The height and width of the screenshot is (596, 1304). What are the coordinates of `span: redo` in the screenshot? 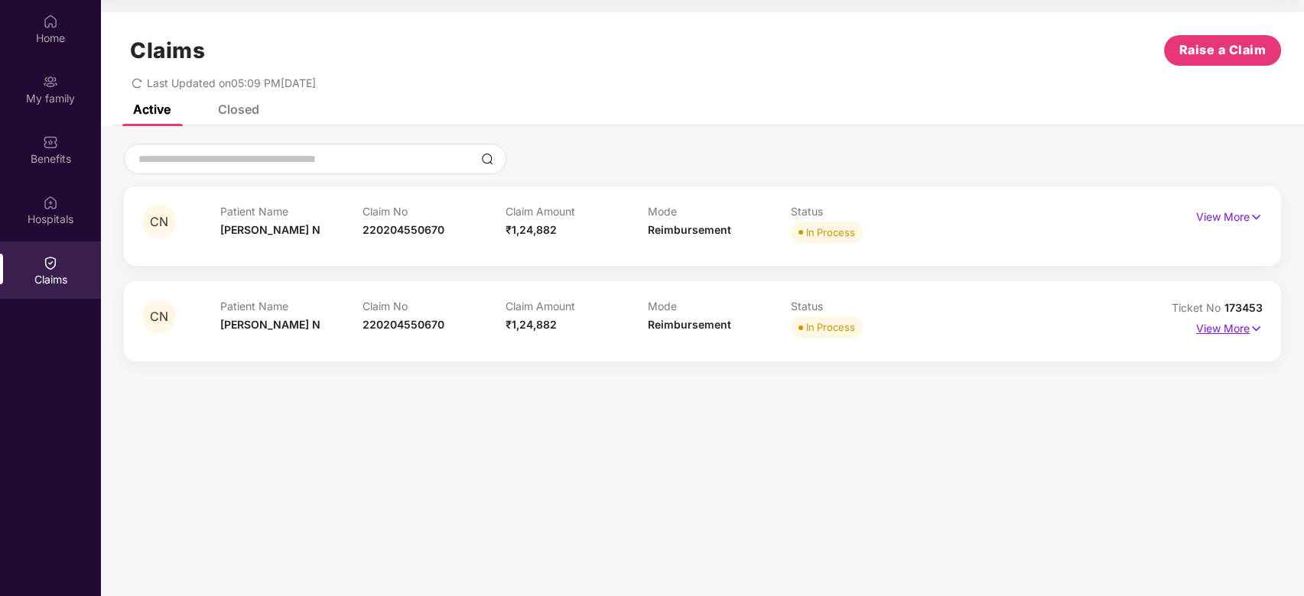 It's located at (137, 83).